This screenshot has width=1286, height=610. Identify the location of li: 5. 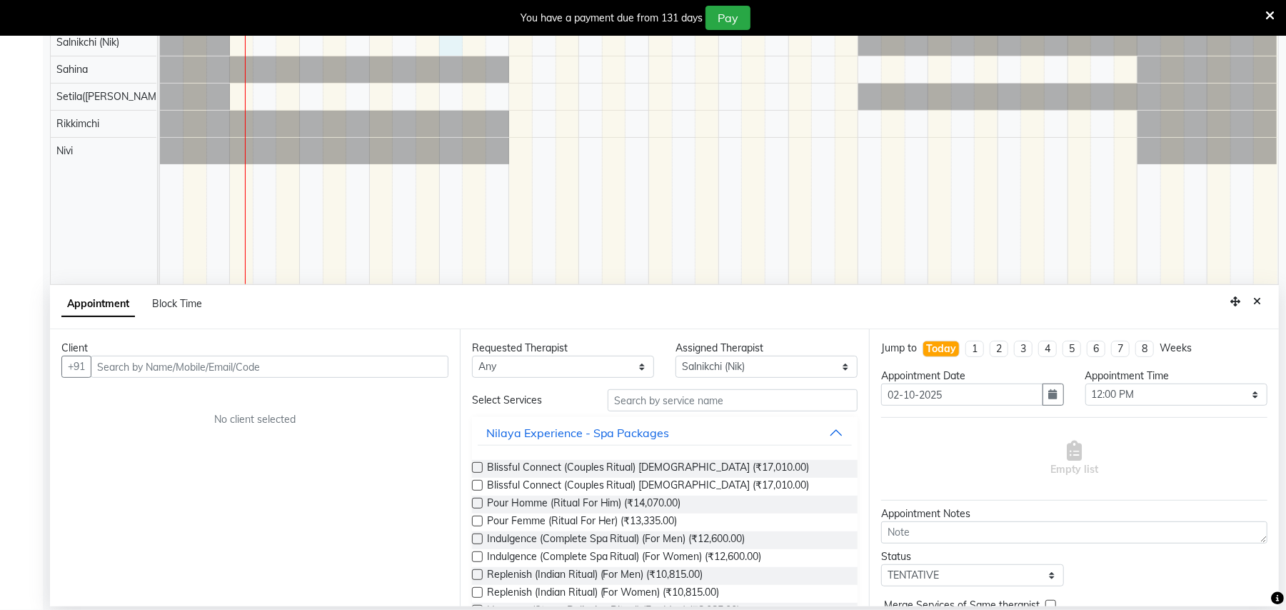
(1072, 348).